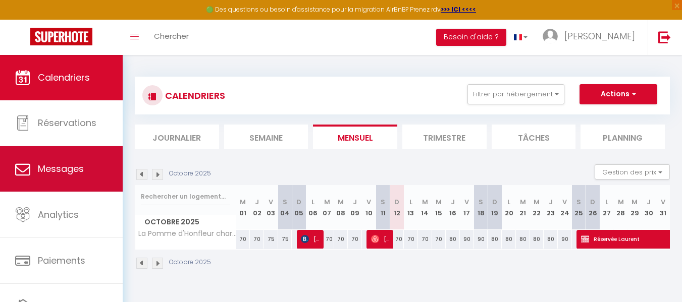 The image size is (682, 302). What do you see at coordinates (62, 260) in the screenshot?
I see `span: Paiements` at bounding box center [62, 260].